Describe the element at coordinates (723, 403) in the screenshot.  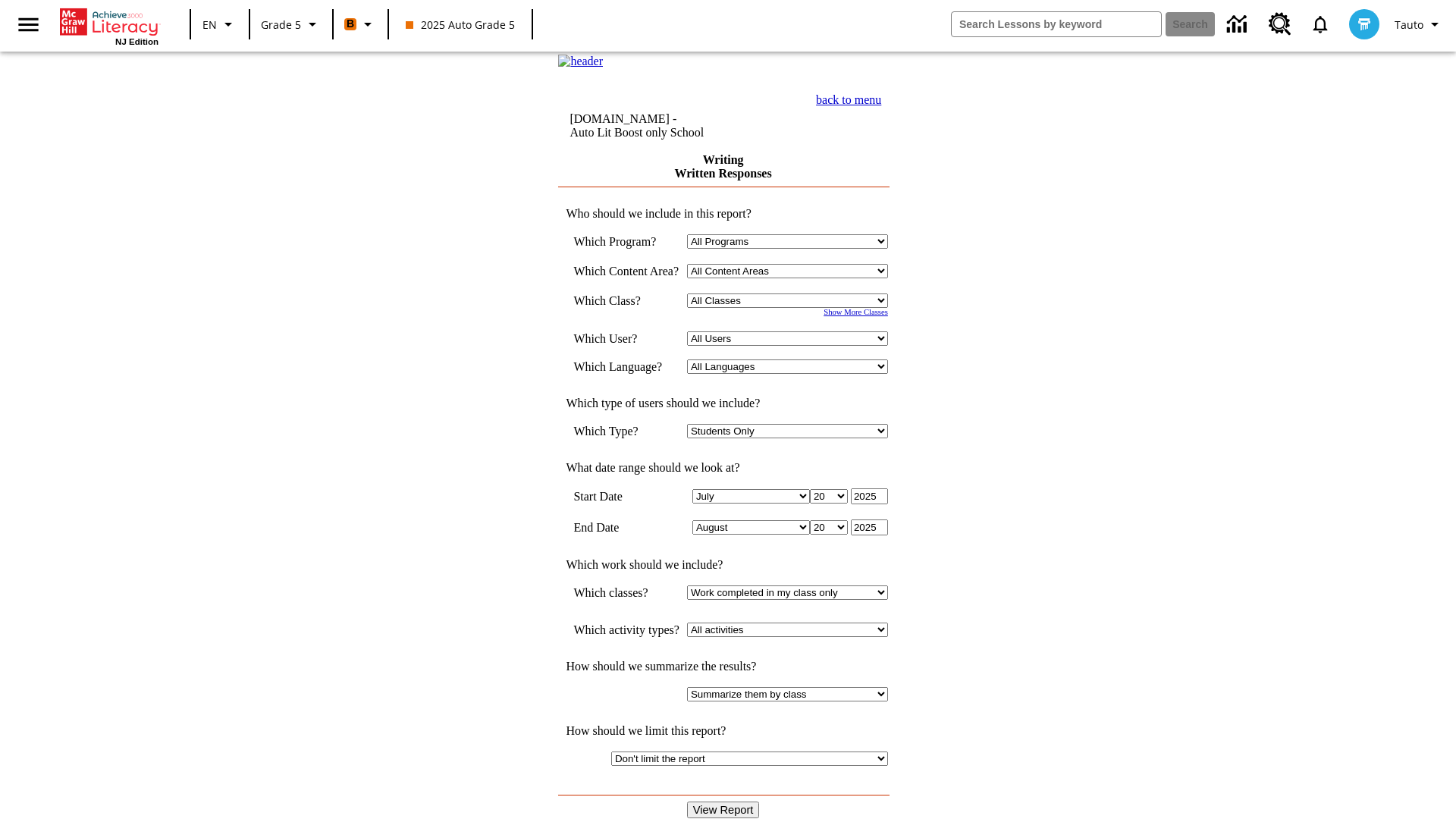
I see `td: Which type of users should we include?` at that location.